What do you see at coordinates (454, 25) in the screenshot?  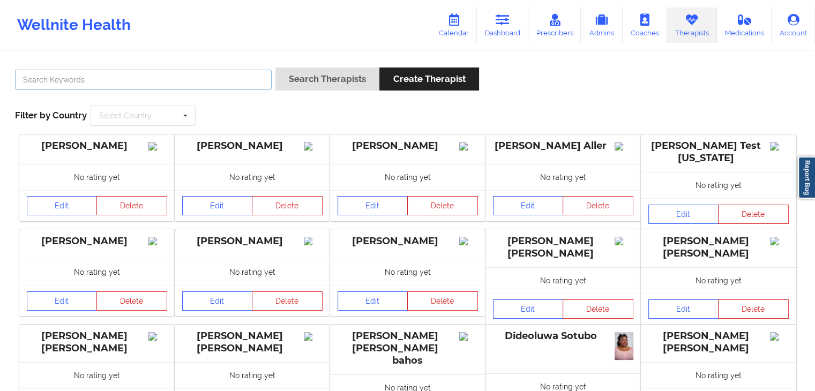 I see `a: Calendar` at bounding box center [454, 25].